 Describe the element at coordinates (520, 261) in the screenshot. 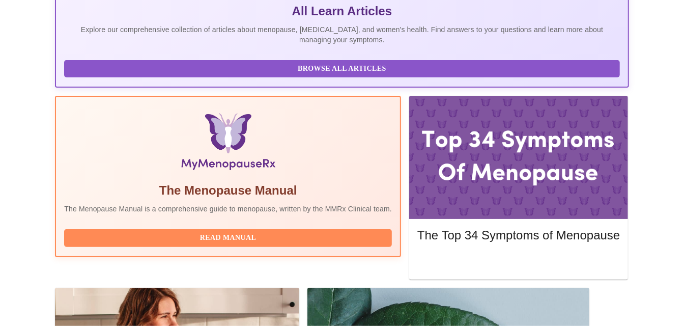

I see `a: Read More` at that location.